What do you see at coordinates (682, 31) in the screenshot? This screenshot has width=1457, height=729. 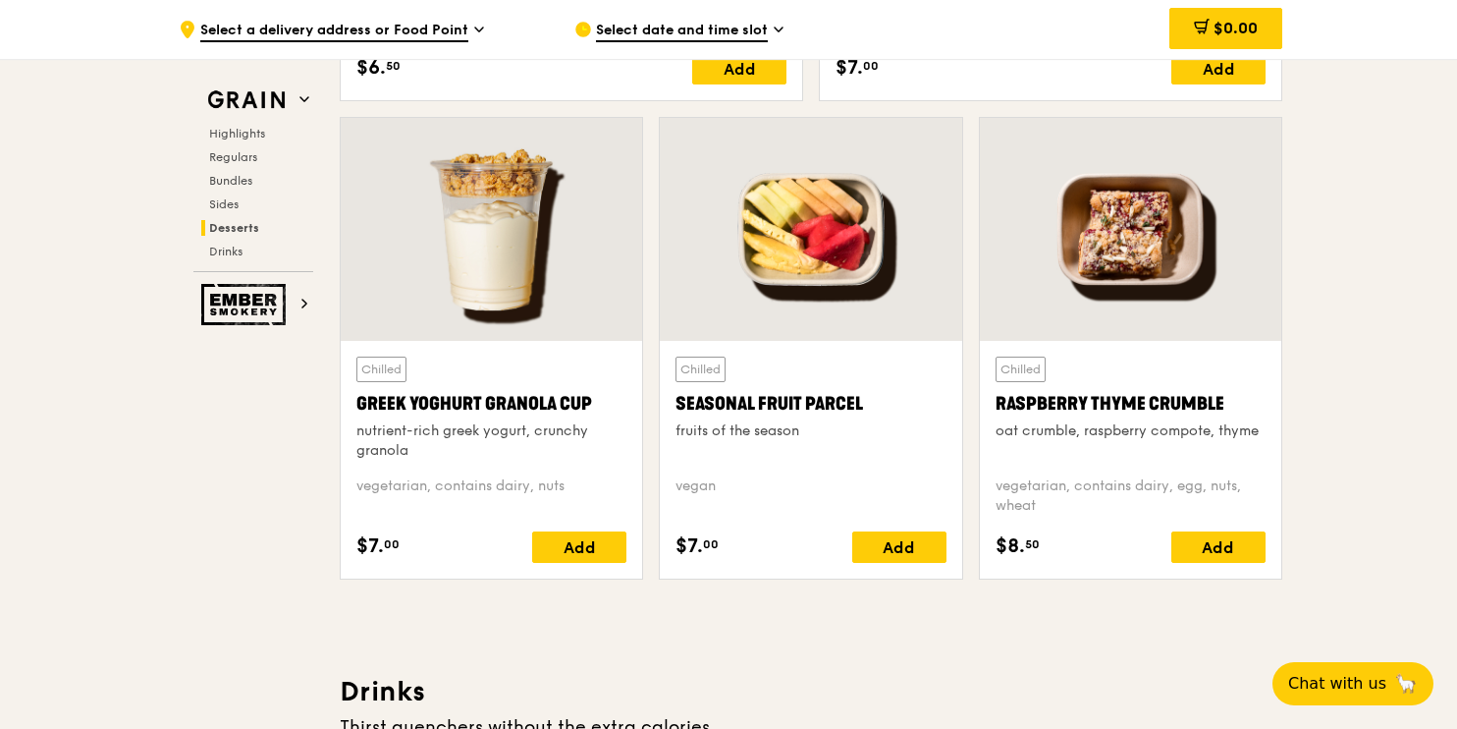 I see `span: Select date and time slot` at bounding box center [682, 31].